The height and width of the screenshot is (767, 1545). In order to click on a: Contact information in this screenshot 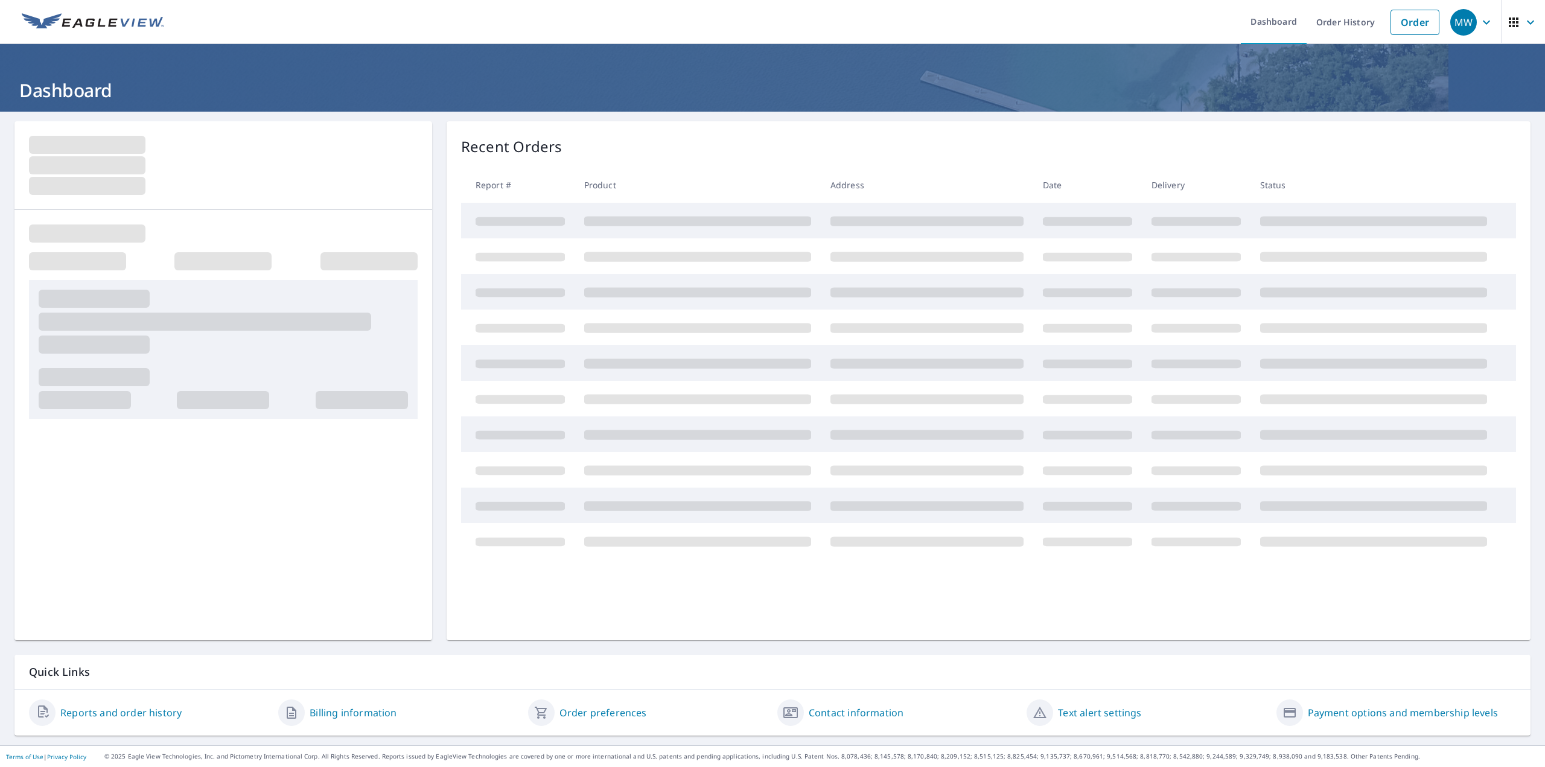, I will do `click(856, 713)`.